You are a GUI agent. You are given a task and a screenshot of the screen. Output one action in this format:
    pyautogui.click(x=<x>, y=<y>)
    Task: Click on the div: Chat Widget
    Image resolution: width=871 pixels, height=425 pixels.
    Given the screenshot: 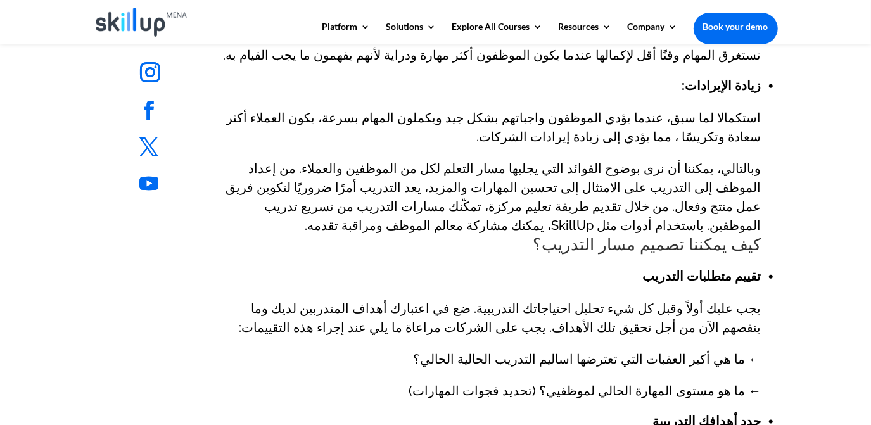 What is the action you would take?
    pyautogui.click(x=839, y=395)
    